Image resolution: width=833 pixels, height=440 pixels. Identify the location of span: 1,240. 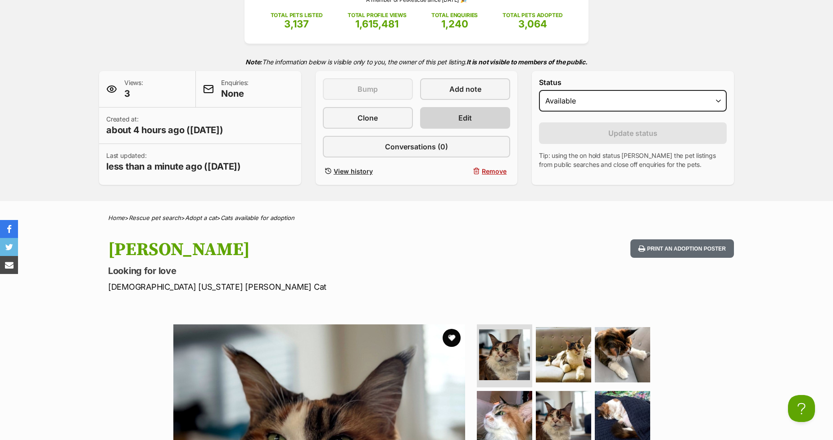
(455, 24).